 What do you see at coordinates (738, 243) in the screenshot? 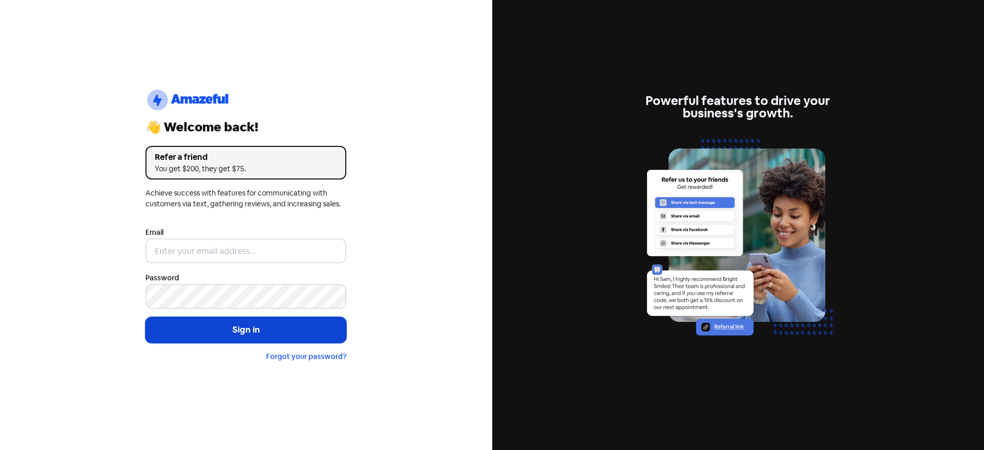
I see `img: referrals` at bounding box center [738, 243].